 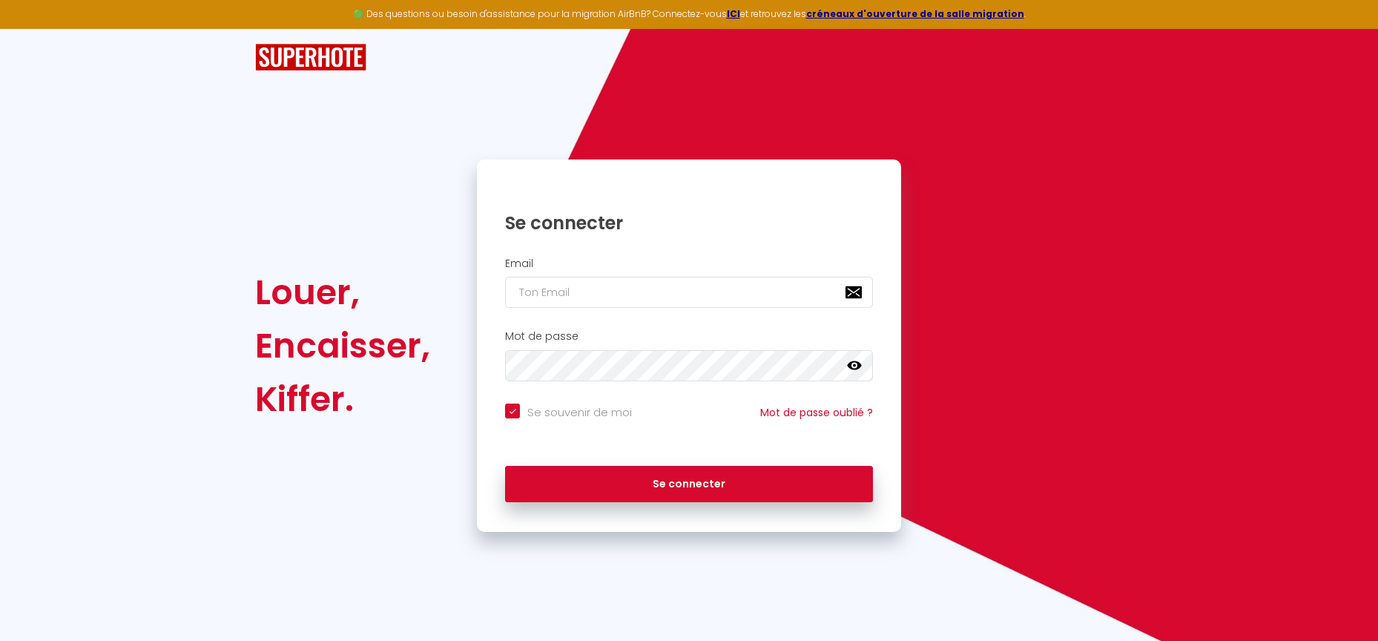 I want to click on h2: Email, so click(x=689, y=263).